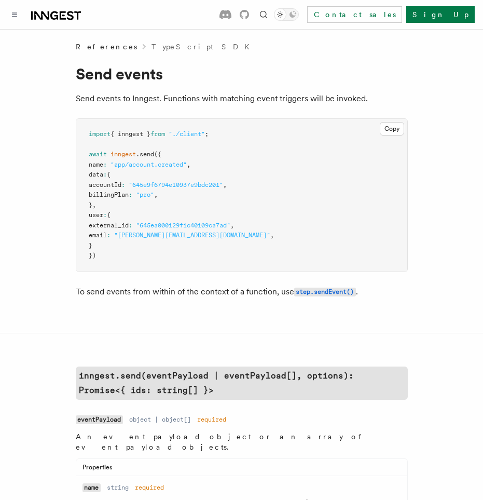  What do you see at coordinates (325, 291) in the screenshot?
I see `a: step.sendEvent()` at bounding box center [325, 291].